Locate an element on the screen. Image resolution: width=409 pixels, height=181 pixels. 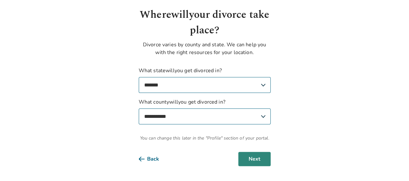
p: Divorce varies by county and state. We can help you with the right resources for your location. is located at coordinates (205, 49).